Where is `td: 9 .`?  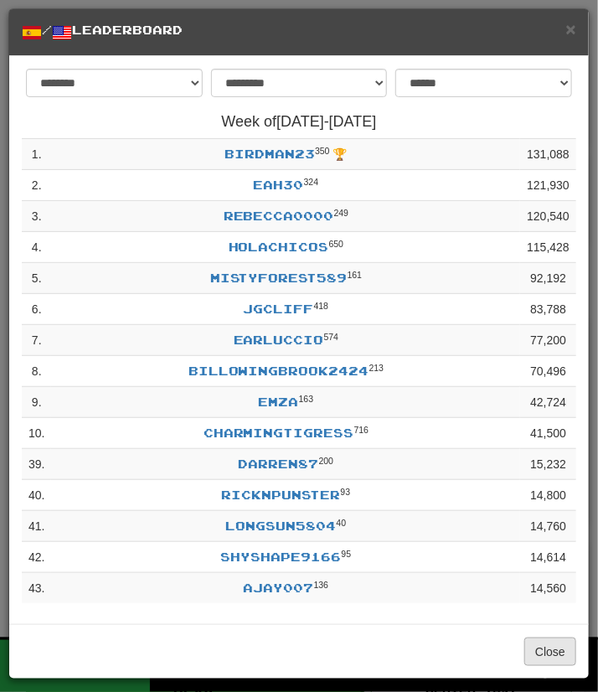
td: 9 . is located at coordinates (36, 402).